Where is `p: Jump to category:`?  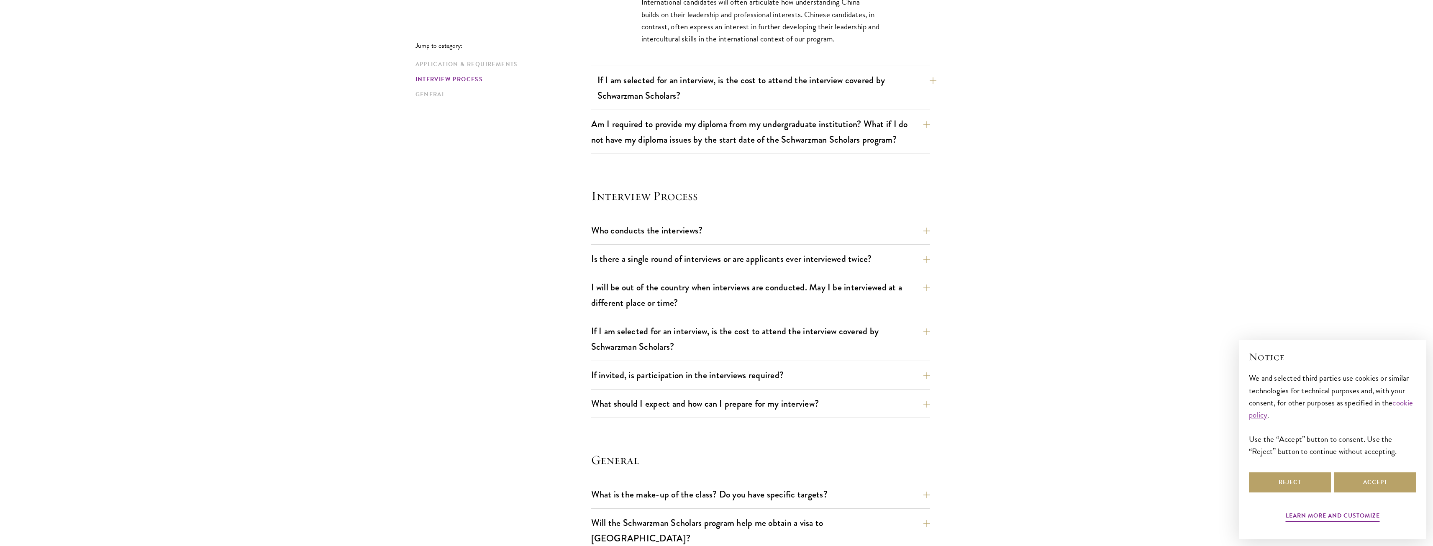
p: Jump to category: is located at coordinates (503, 46).